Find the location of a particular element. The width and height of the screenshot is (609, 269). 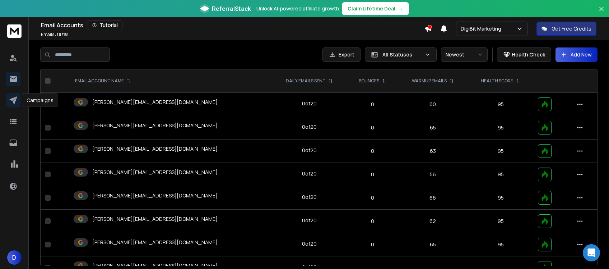

button: Add New is located at coordinates (577, 55).